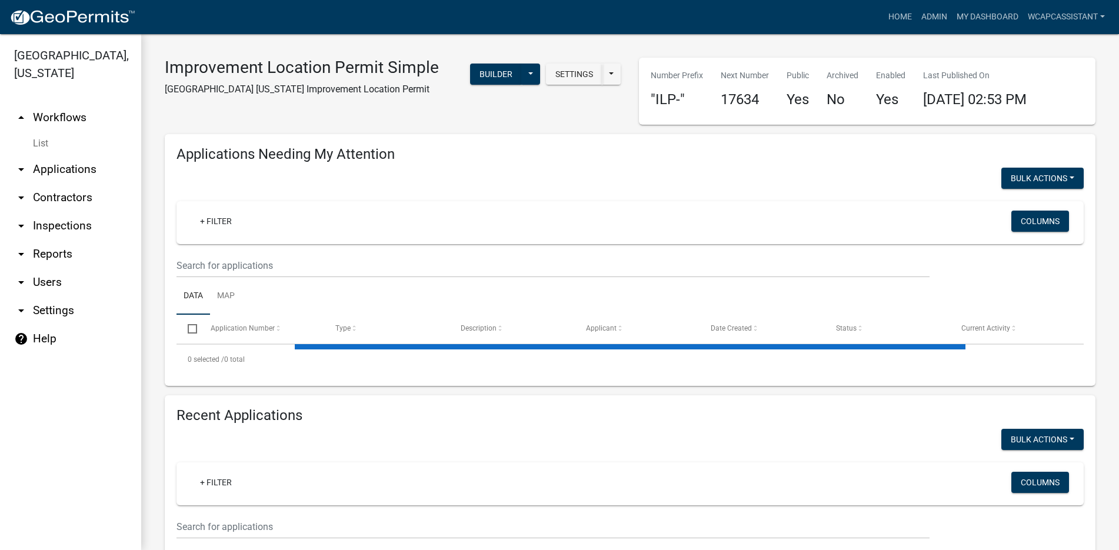 Image resolution: width=1119 pixels, height=550 pixels. What do you see at coordinates (21, 339) in the screenshot?
I see `i: help` at bounding box center [21, 339].